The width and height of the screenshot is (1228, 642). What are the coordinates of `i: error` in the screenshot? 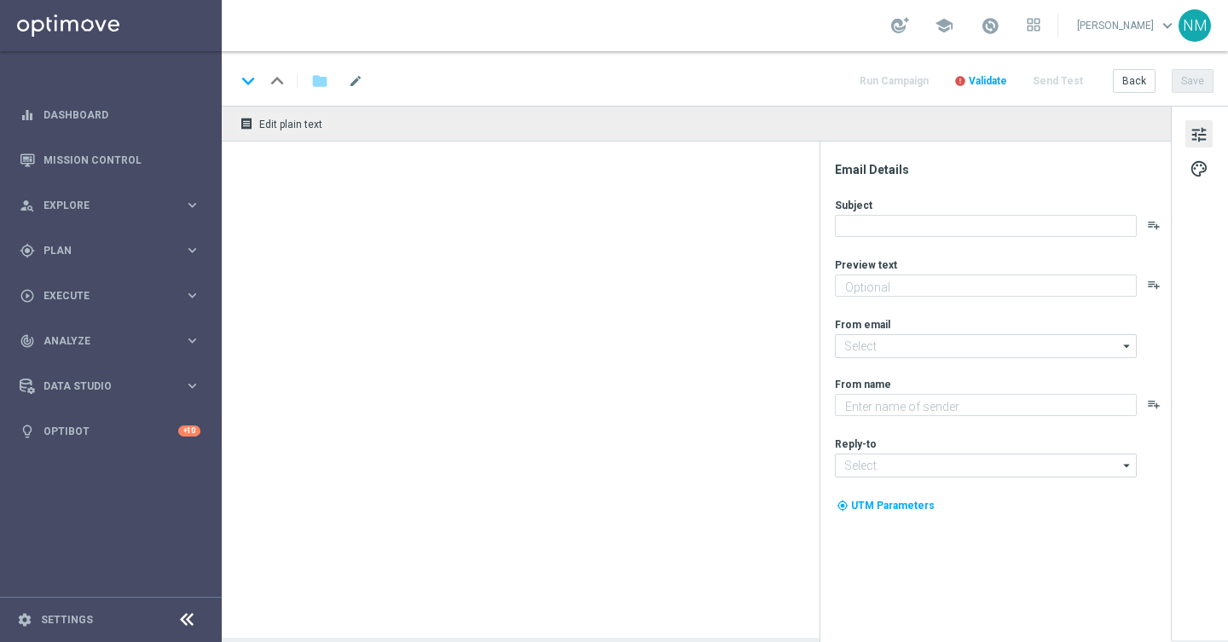 It's located at (960, 81).